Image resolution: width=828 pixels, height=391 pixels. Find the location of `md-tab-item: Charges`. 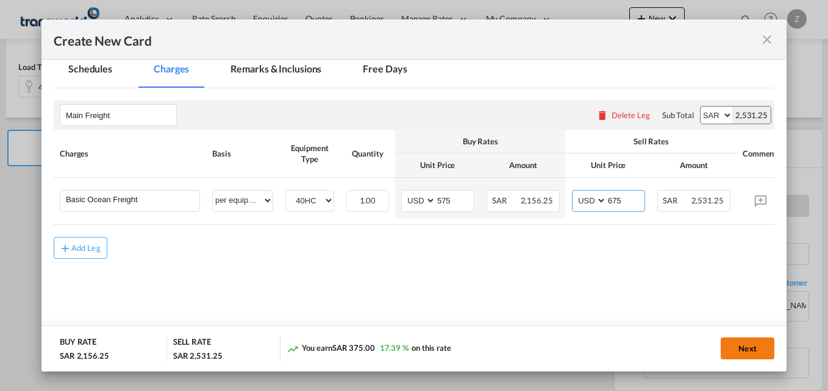

md-tab-item: Charges is located at coordinates (171, 71).